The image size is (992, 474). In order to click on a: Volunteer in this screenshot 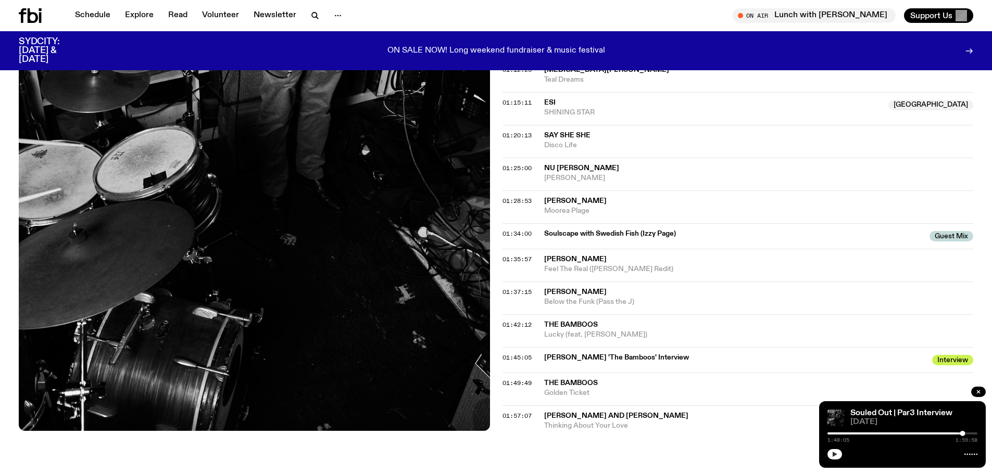, I will do `click(220, 16)`.